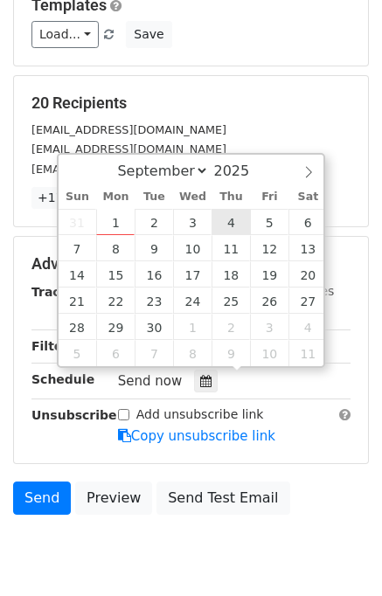 The width and height of the screenshot is (382, 596). What do you see at coordinates (231, 327) in the screenshot?
I see `span: October 2, 2025` at bounding box center [231, 327].